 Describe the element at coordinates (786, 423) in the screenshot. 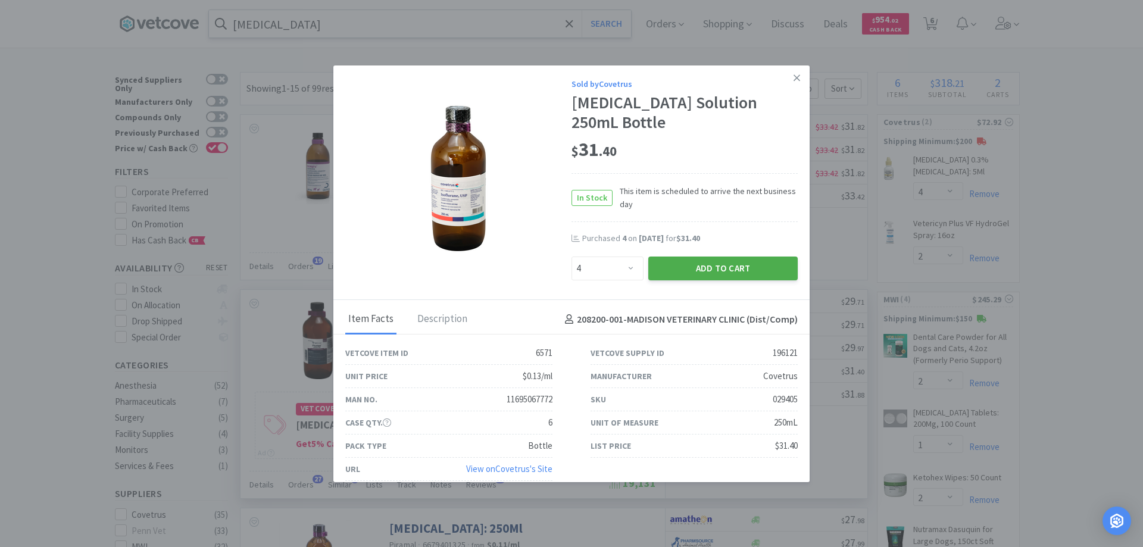

I see `div: 250mL` at that location.